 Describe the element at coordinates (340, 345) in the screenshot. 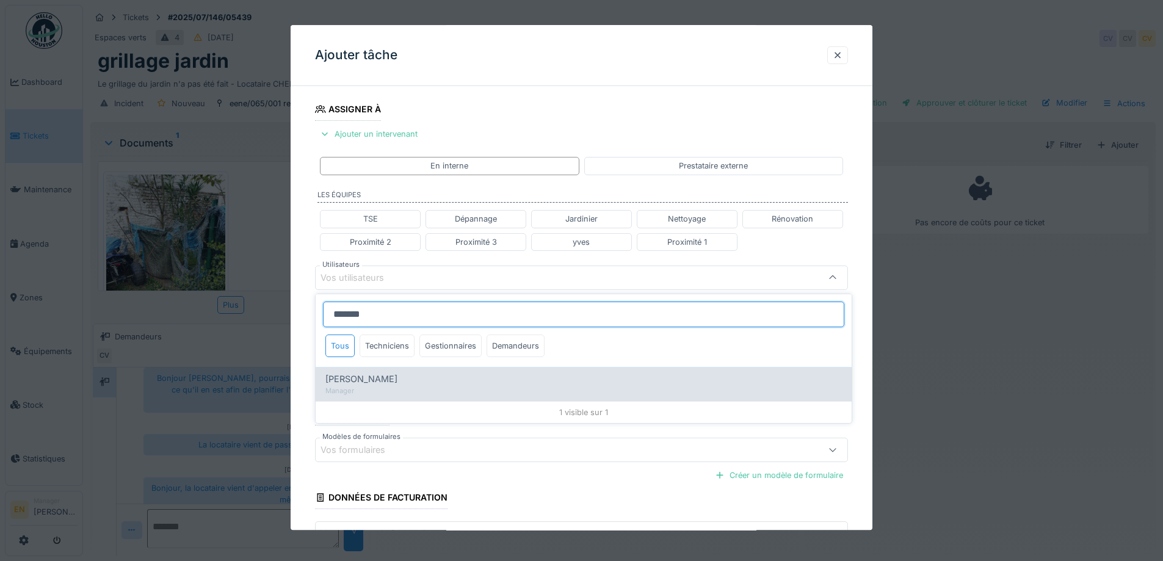

I see `div: Tous` at that location.